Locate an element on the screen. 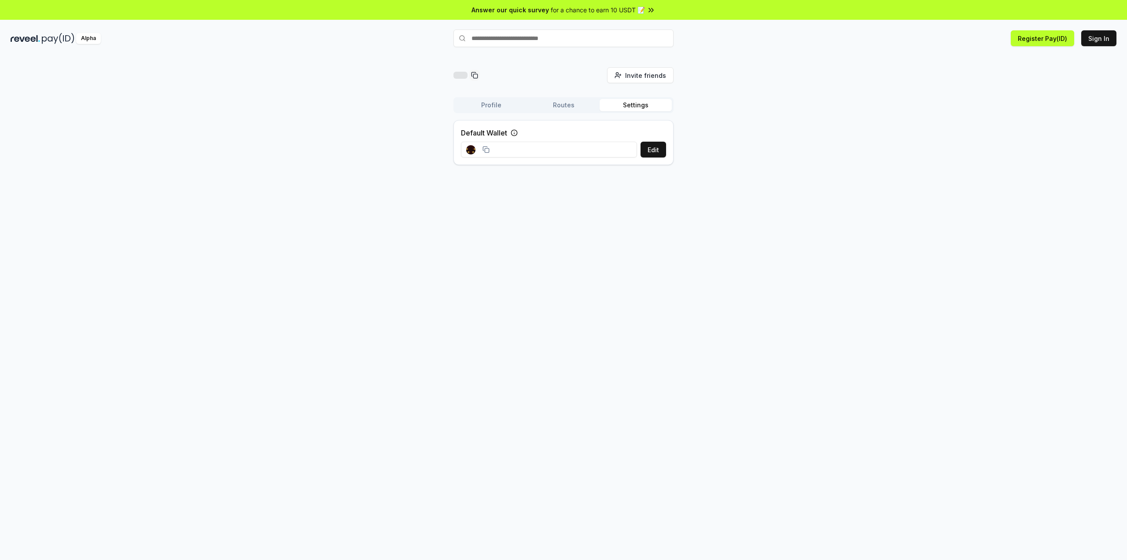  button: Register Pay(ID) is located at coordinates (1042, 38).